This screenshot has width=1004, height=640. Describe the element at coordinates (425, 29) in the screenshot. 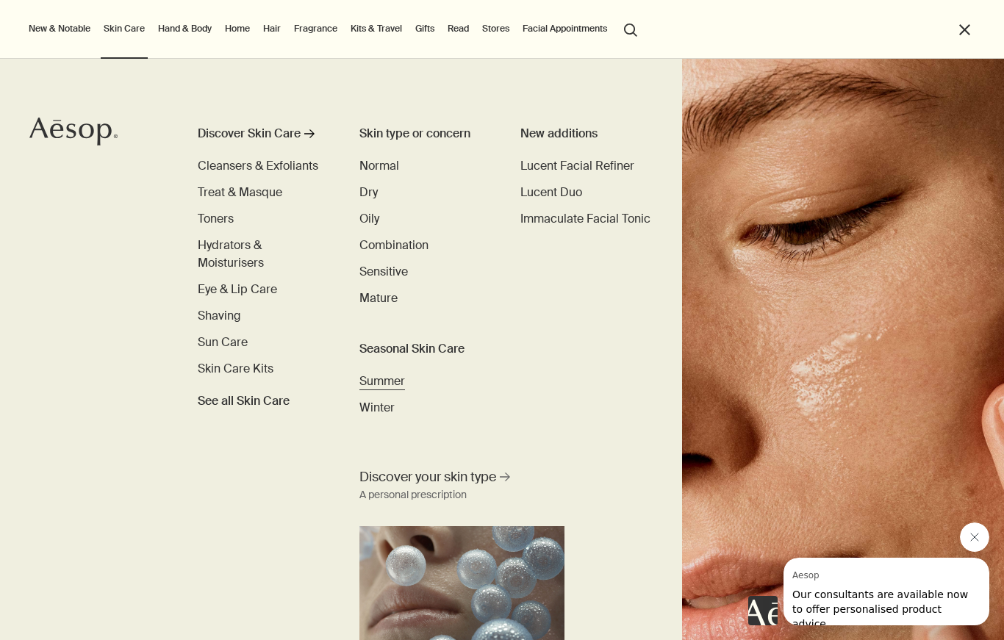

I see `a: Gifts` at that location.